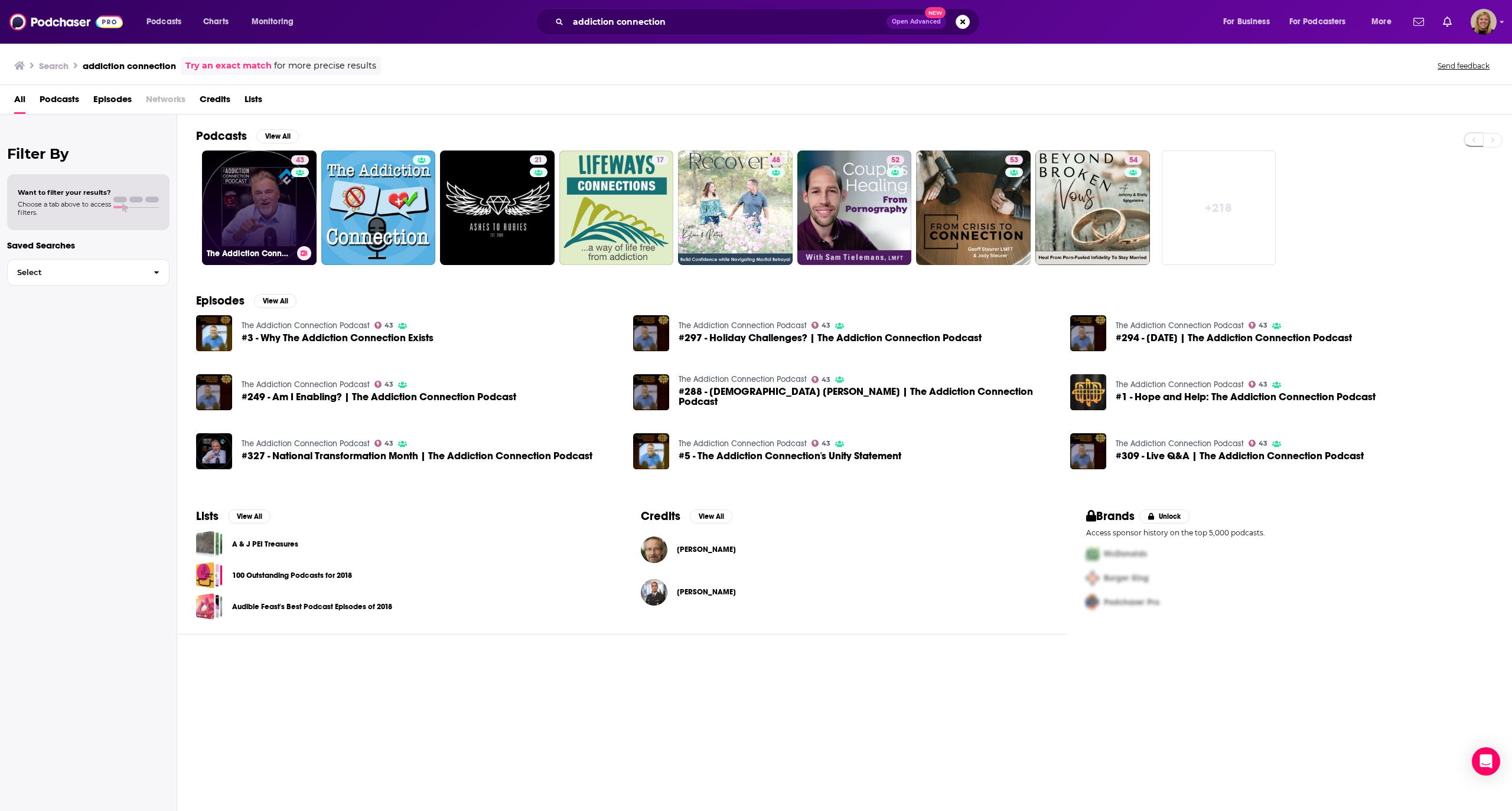  I want to click on a: Podcasts, so click(59, 101).